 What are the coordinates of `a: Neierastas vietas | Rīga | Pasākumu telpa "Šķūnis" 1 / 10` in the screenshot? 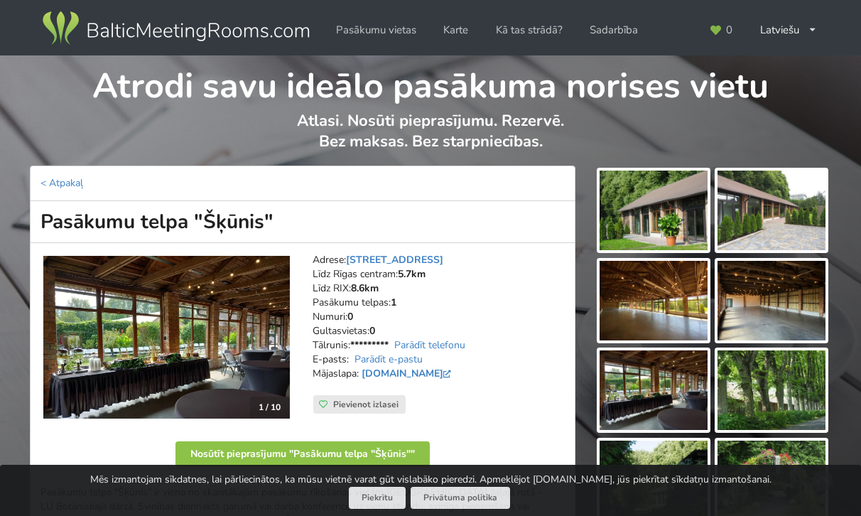 It's located at (166, 337).